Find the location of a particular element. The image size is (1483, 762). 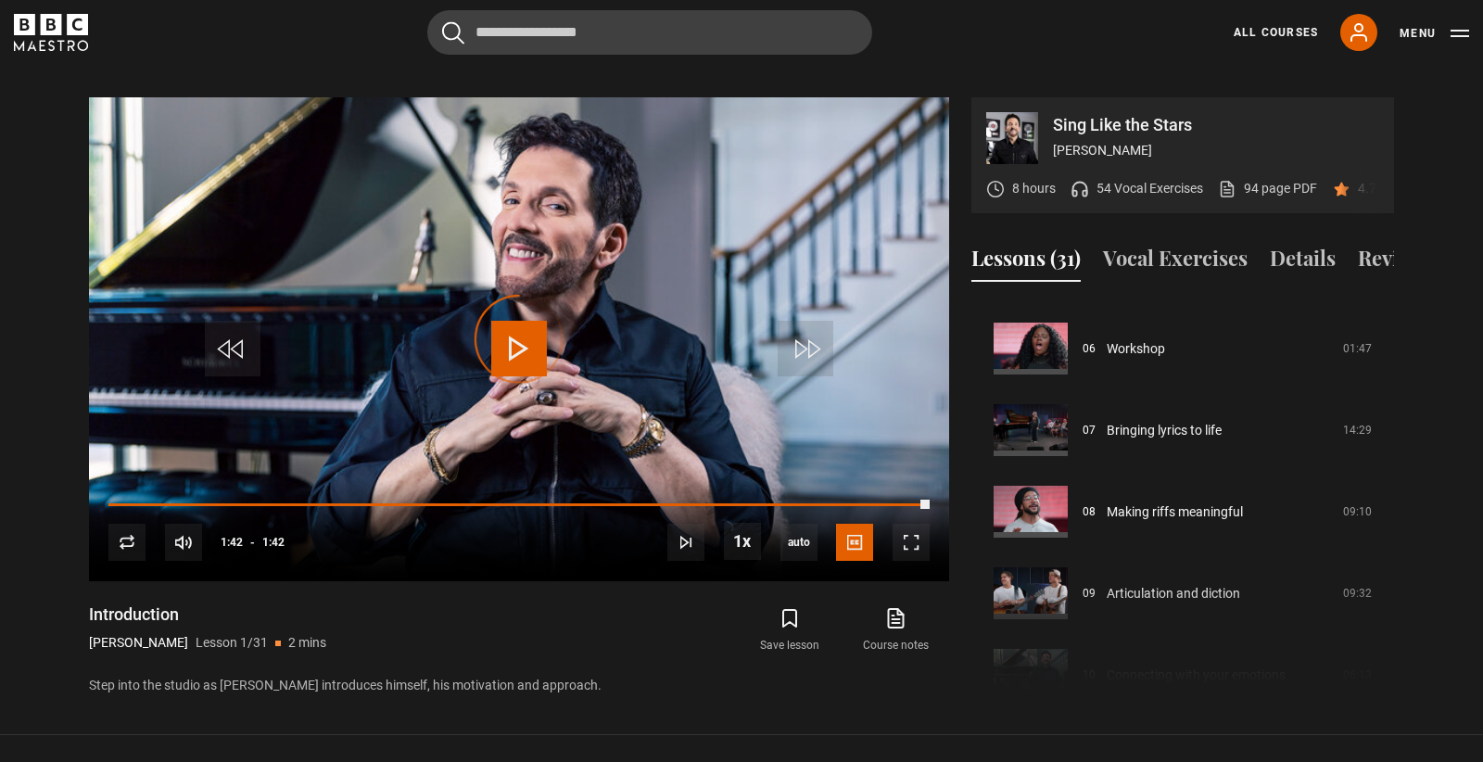

h1: Introduction is located at coordinates (208, 614).